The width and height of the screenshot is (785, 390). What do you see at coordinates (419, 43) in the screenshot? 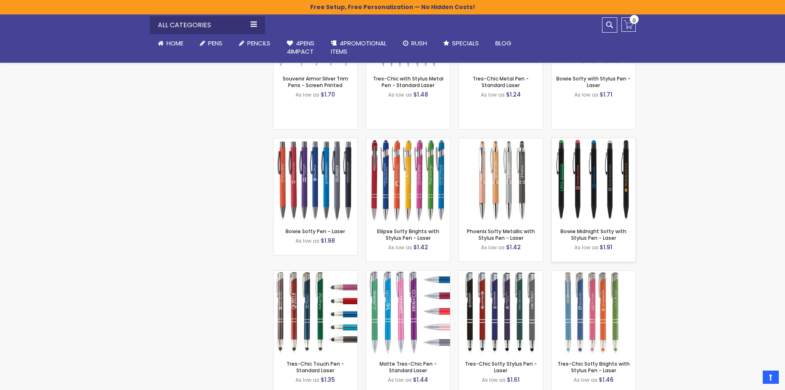
I see `span: Rush` at bounding box center [419, 43].